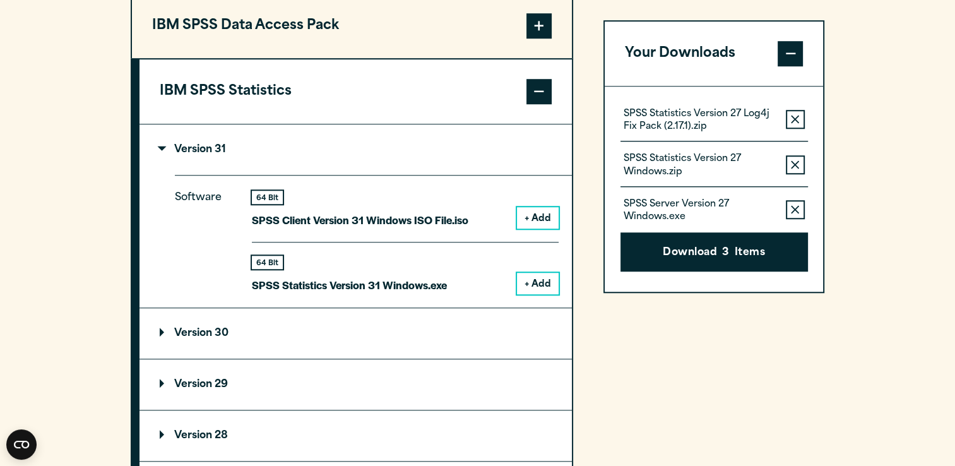 Image resolution: width=955 pixels, height=466 pixels. Describe the element at coordinates (192, 150) in the screenshot. I see `p: Version 31` at that location.